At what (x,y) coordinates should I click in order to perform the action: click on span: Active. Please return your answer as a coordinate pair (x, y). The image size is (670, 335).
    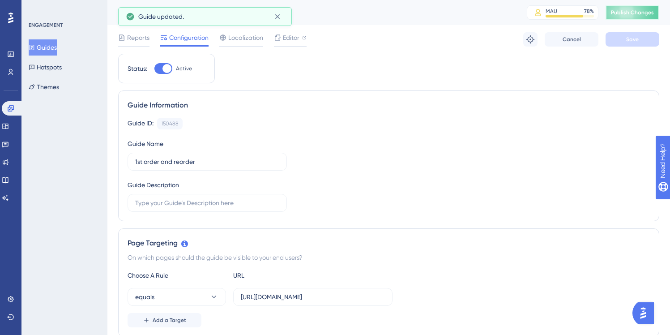
    Looking at the image, I should click on (184, 69).